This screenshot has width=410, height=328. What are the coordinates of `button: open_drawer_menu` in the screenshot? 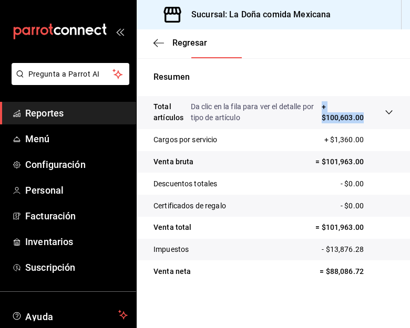 It's located at (120, 32).